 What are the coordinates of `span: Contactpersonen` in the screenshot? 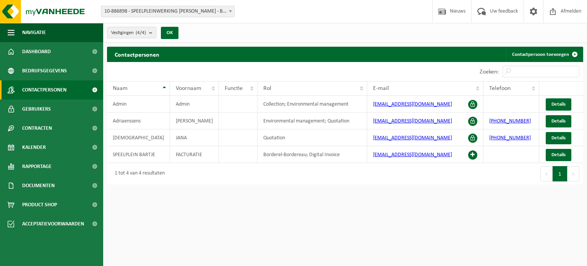 It's located at (44, 90).